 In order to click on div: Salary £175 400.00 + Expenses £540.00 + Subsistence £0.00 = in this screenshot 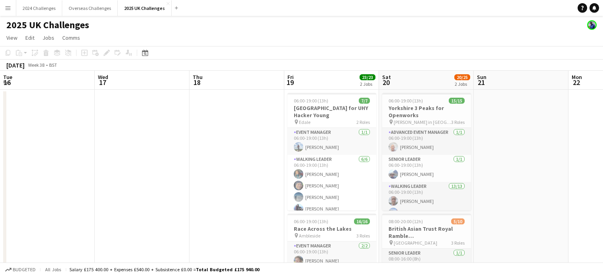, I will do `click(164, 269)`.